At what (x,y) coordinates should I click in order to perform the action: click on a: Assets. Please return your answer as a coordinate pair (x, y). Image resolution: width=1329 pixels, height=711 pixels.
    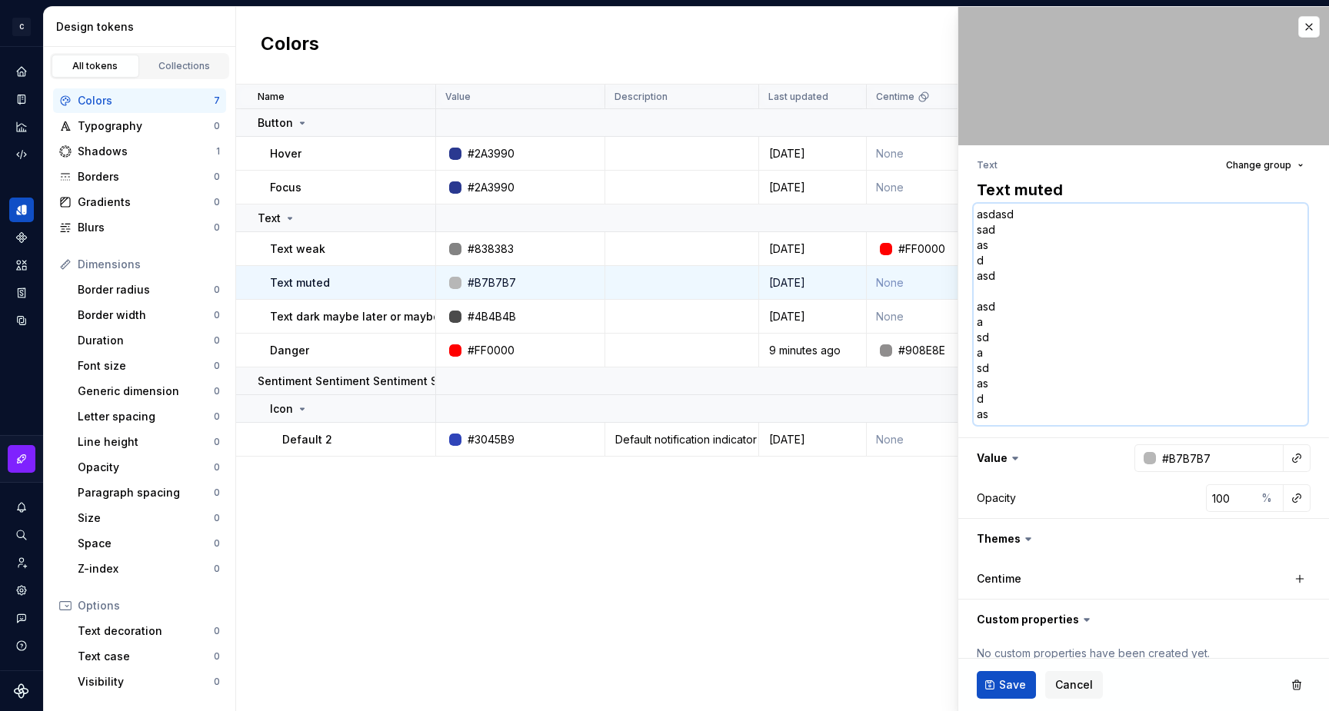
    Looking at the image, I should click on (22, 265).